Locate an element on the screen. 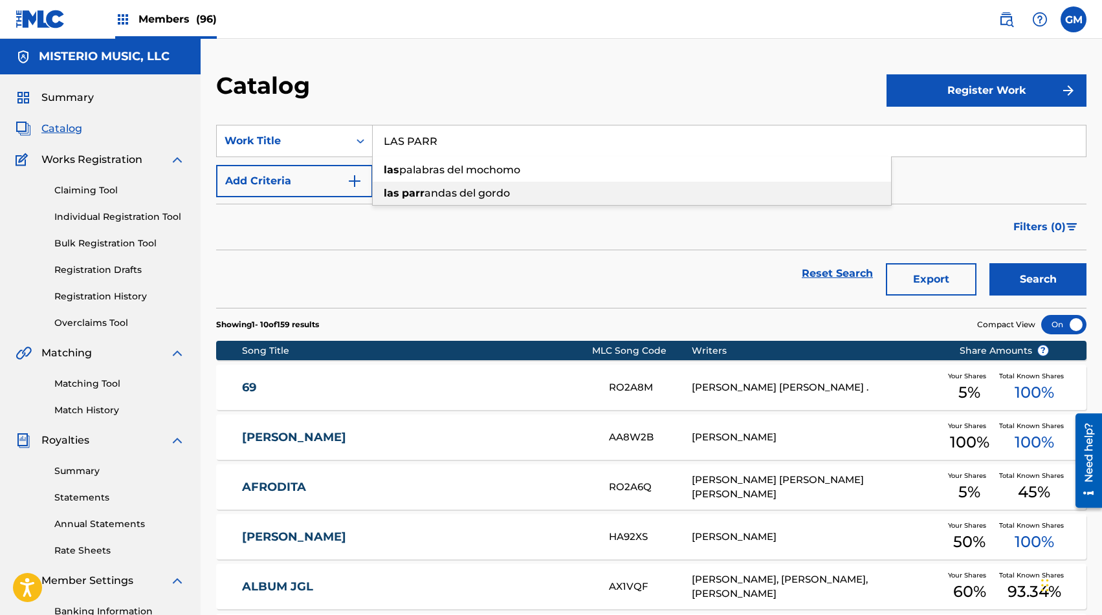  a: SummarySummary is located at coordinates (54, 98).